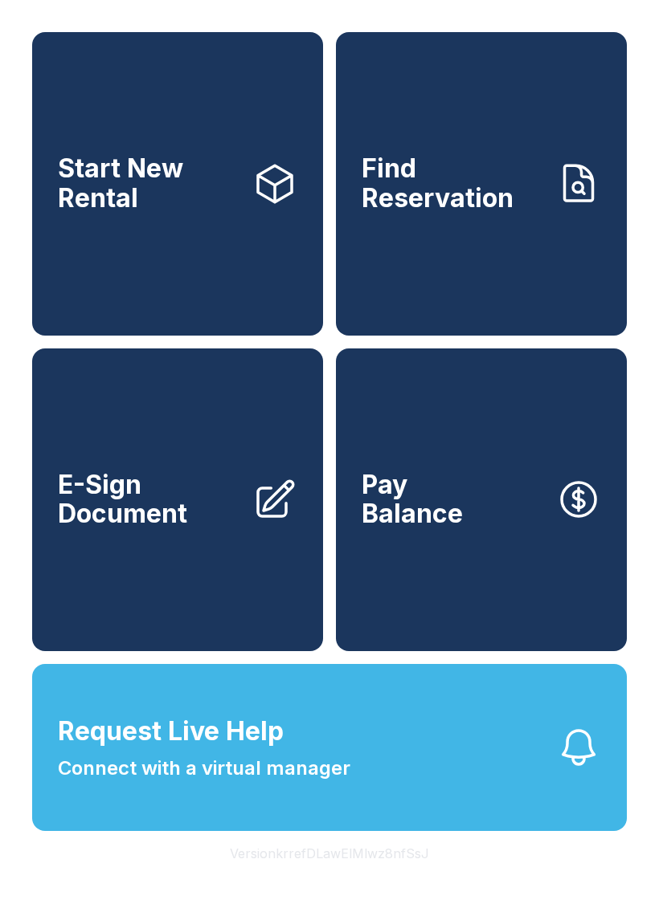 Image resolution: width=659 pixels, height=908 pixels. I want to click on button: VersionkrrefDLawElMlwz8nfSsJ, so click(329, 854).